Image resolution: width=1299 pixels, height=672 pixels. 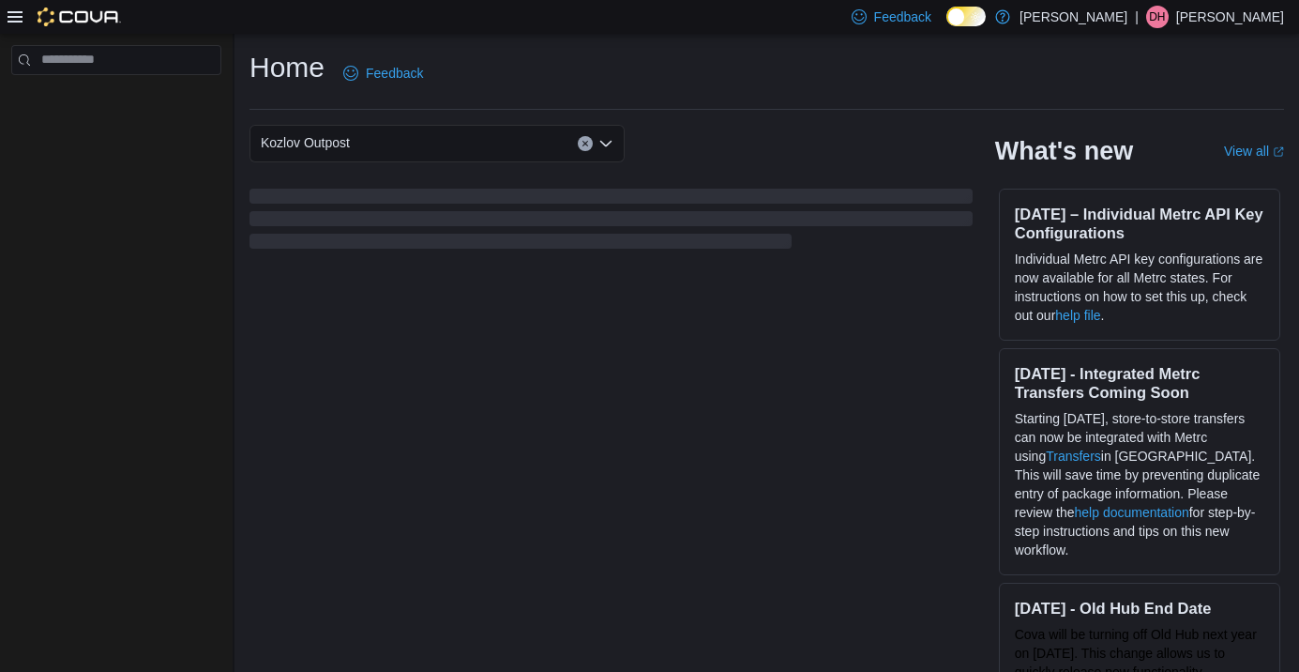 I want to click on input: Dark Mode, so click(x=966, y=16).